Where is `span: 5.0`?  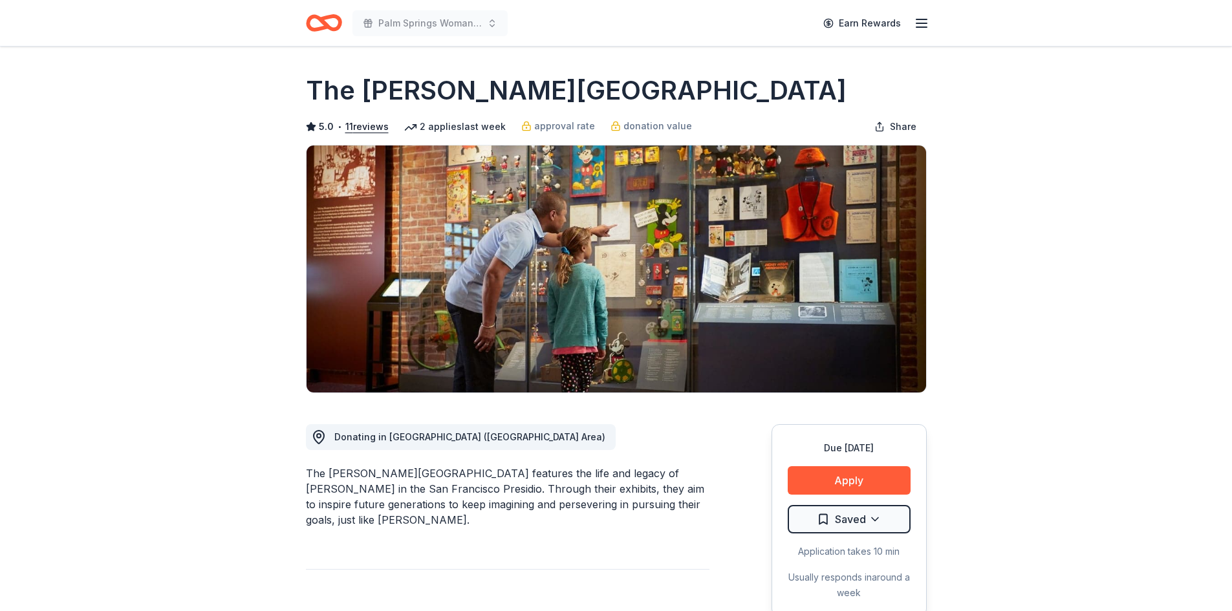 span: 5.0 is located at coordinates (326, 127).